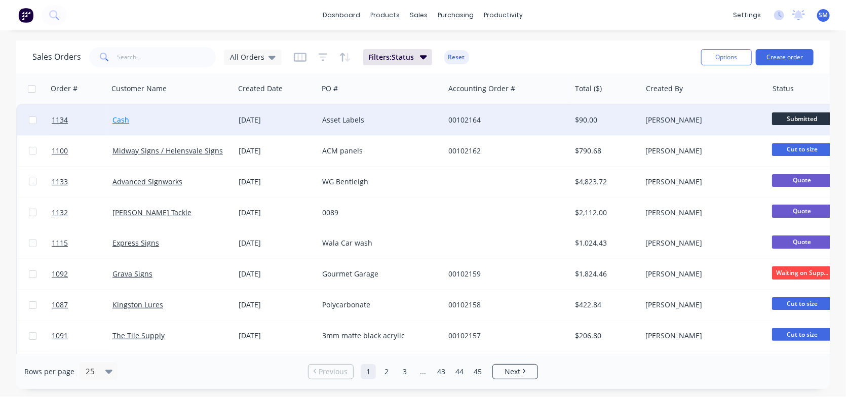  Describe the element at coordinates (57, 57) in the screenshot. I see `h1: Sales Orders` at that location.